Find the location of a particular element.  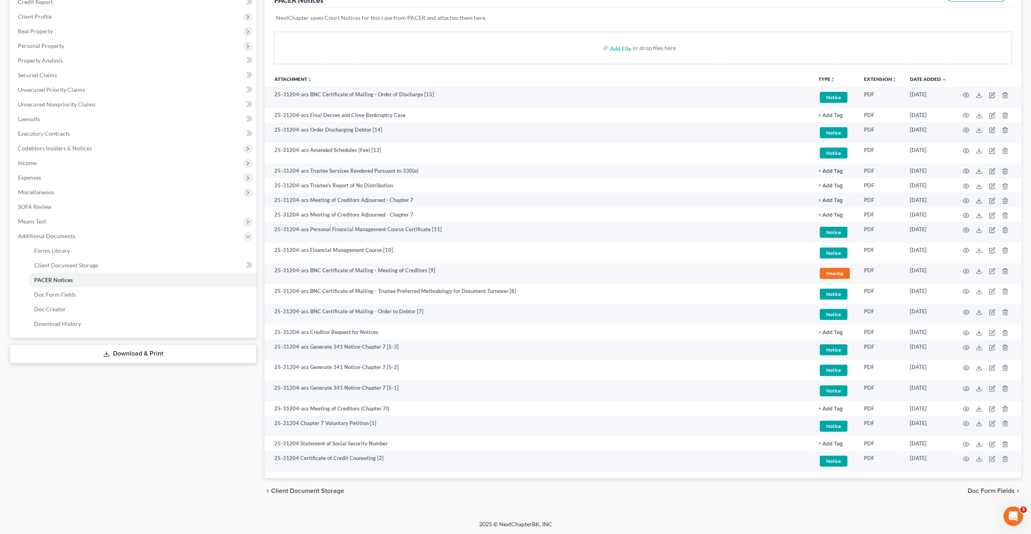

span: Additional Documents is located at coordinates (46, 236).